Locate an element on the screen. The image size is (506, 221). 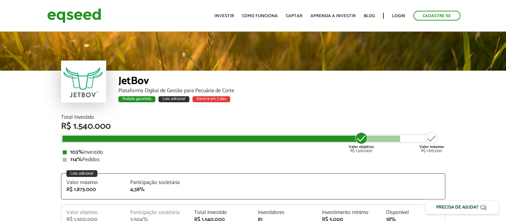
div: JetBov is located at coordinates (282, 82).